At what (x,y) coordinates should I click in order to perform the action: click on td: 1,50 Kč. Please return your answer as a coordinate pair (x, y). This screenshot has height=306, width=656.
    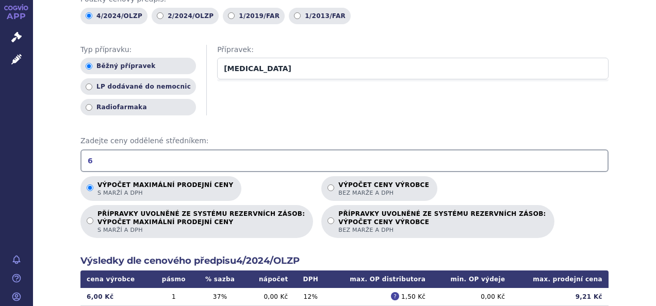
    Looking at the image, I should click on (379, 297).